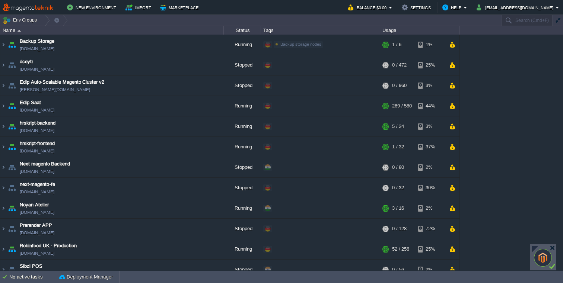  Describe the element at coordinates (417, 7) in the screenshot. I see `button: Settings` at that location.